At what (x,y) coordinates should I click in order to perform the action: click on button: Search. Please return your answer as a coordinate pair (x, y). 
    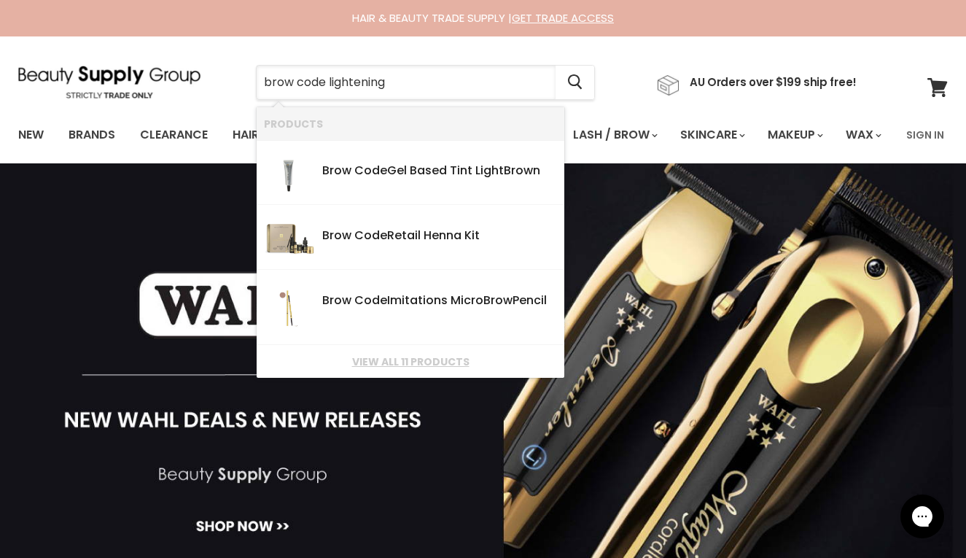
    Looking at the image, I should click on (574, 82).